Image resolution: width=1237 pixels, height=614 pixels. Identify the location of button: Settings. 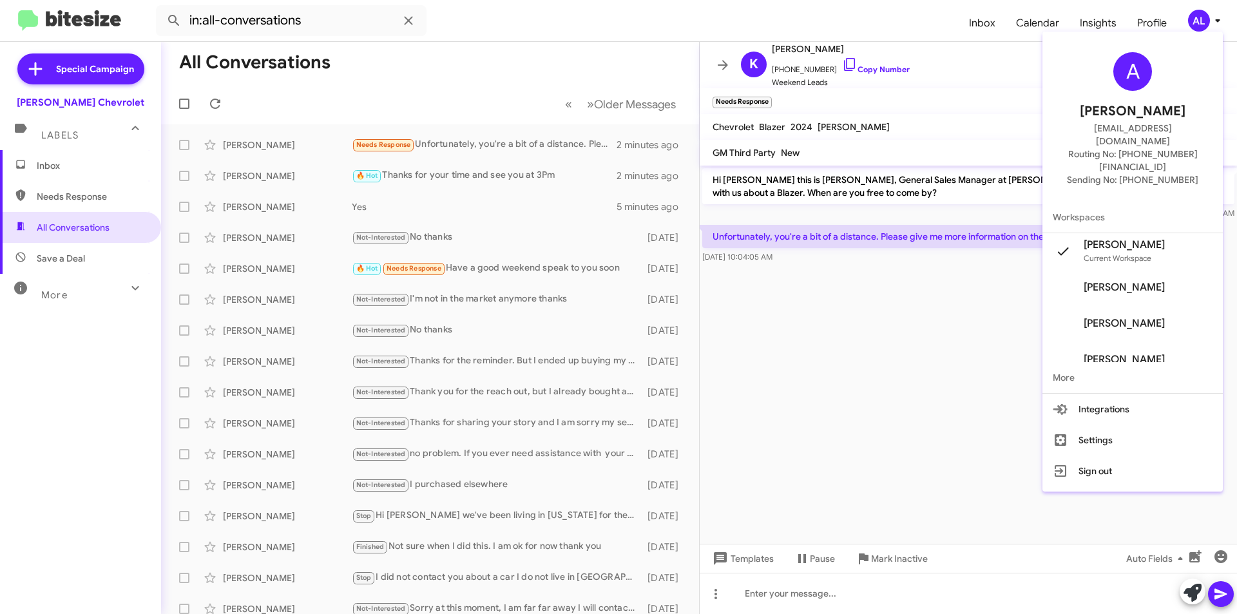
(1133, 440).